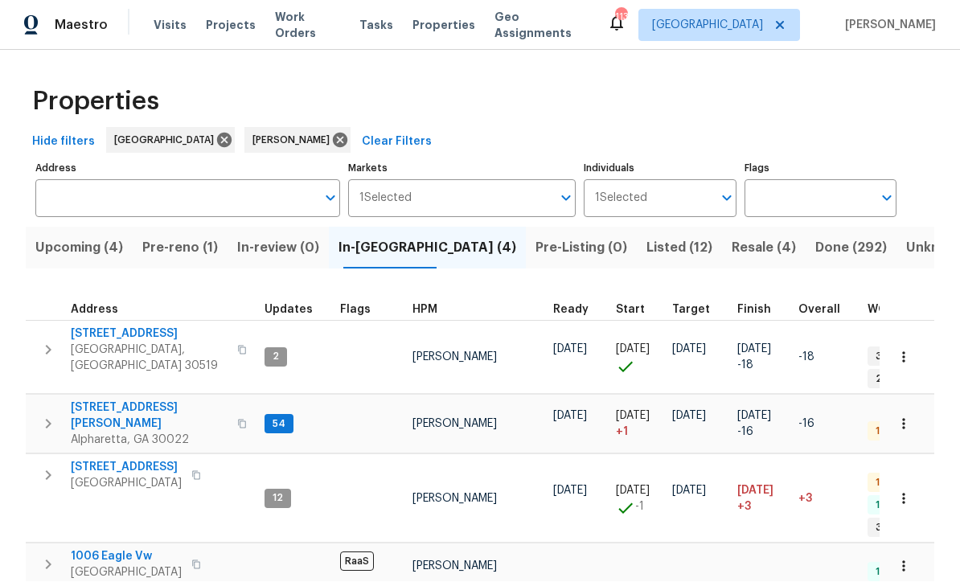 This screenshot has height=582, width=960. What do you see at coordinates (279, 425) in the screenshot?
I see `span: 54` at bounding box center [279, 425].